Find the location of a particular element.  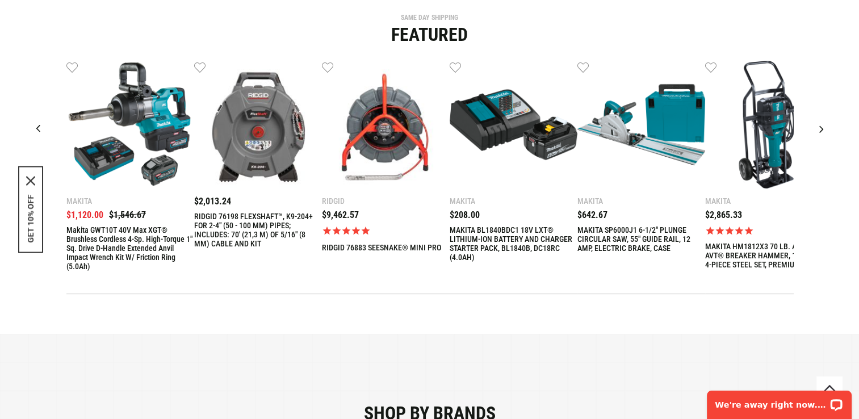

span: $2,865.33 is located at coordinates (723, 215).